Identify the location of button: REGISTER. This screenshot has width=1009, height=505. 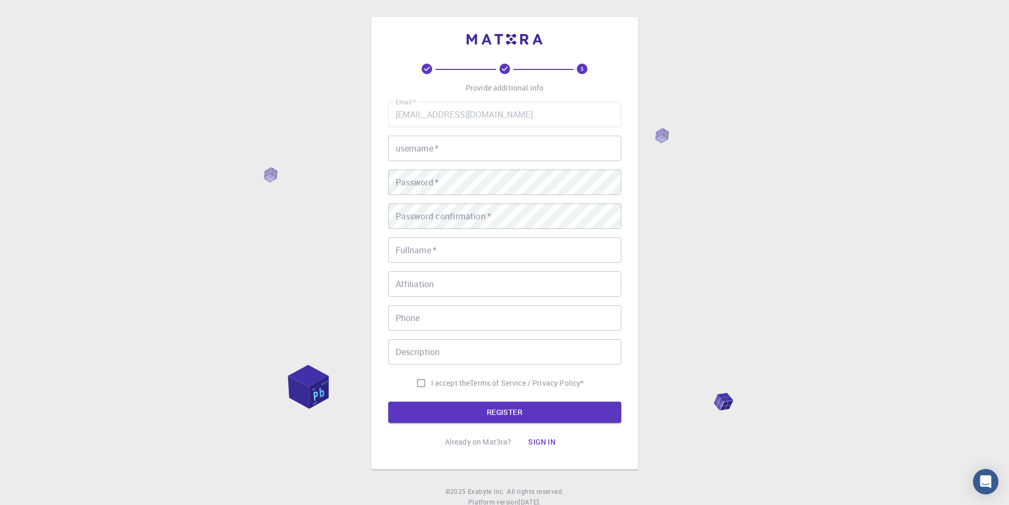
(505, 412).